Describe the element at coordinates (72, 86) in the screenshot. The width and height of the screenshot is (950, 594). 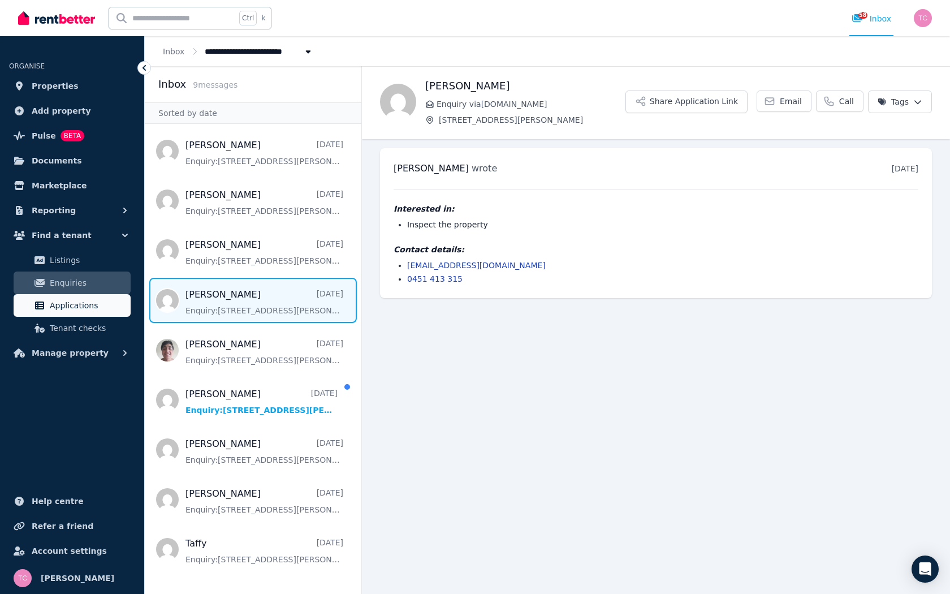
I see `a: Properties` at that location.